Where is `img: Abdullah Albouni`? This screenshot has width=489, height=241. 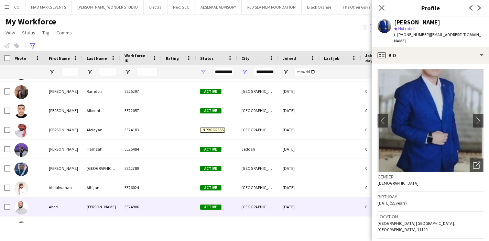
img: Abdullah Albouni is located at coordinates (21, 112).